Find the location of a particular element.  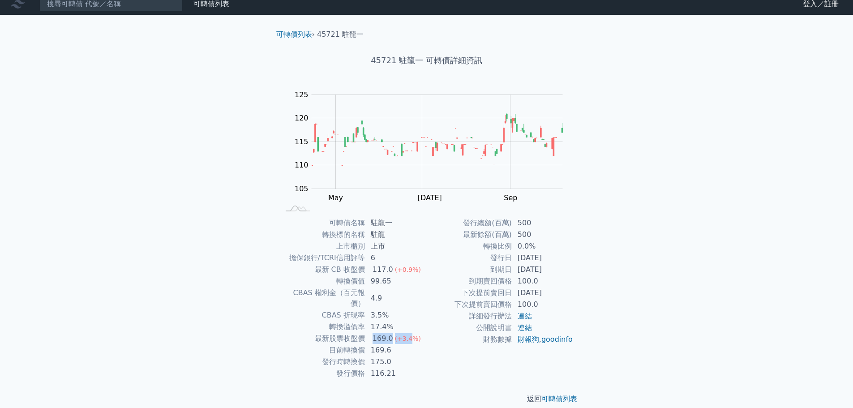

div: 117.0 is located at coordinates (383, 269).